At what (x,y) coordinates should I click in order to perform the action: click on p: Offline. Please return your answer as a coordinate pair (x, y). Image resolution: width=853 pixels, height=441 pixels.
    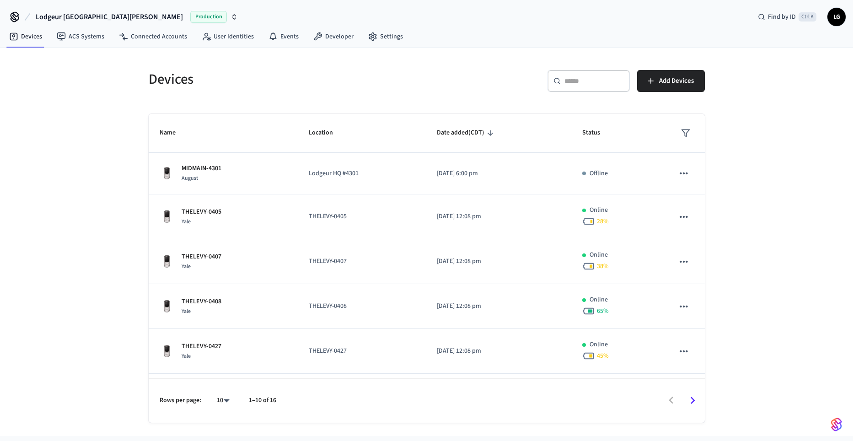
    Looking at the image, I should click on (599, 173).